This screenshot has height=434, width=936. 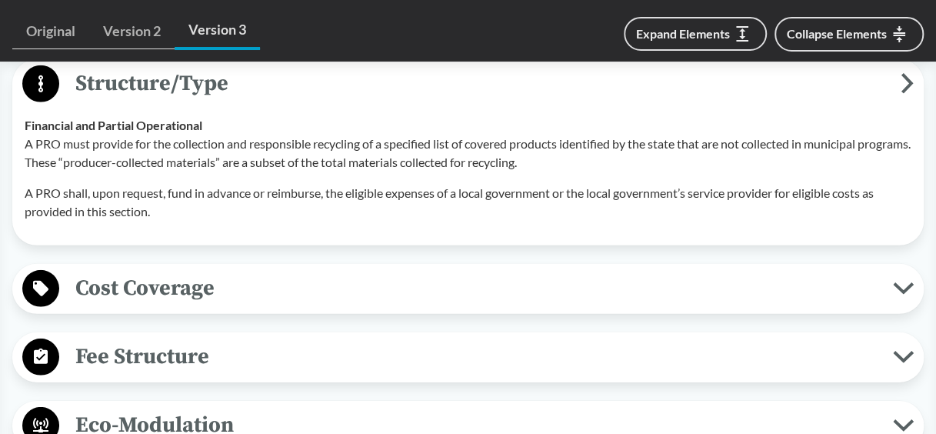 I want to click on button: Expand Elements, so click(x=695, y=34).